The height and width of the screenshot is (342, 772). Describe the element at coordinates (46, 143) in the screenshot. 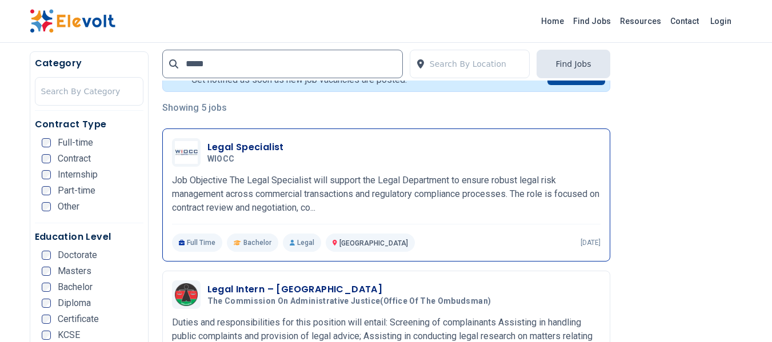

I see `input: Full-time` at that location.